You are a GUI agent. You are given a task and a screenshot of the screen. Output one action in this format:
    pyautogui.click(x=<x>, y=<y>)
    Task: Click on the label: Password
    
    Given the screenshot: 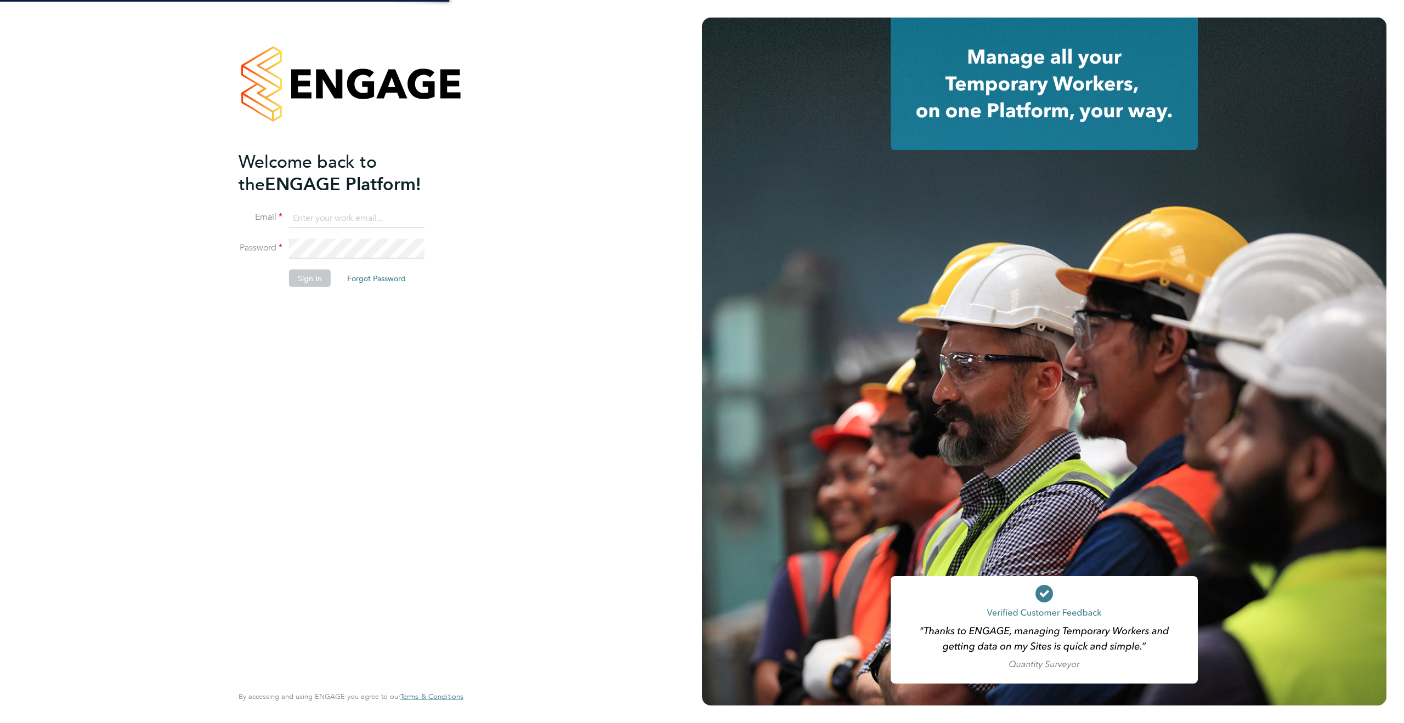 What is the action you would take?
    pyautogui.click(x=261, y=248)
    